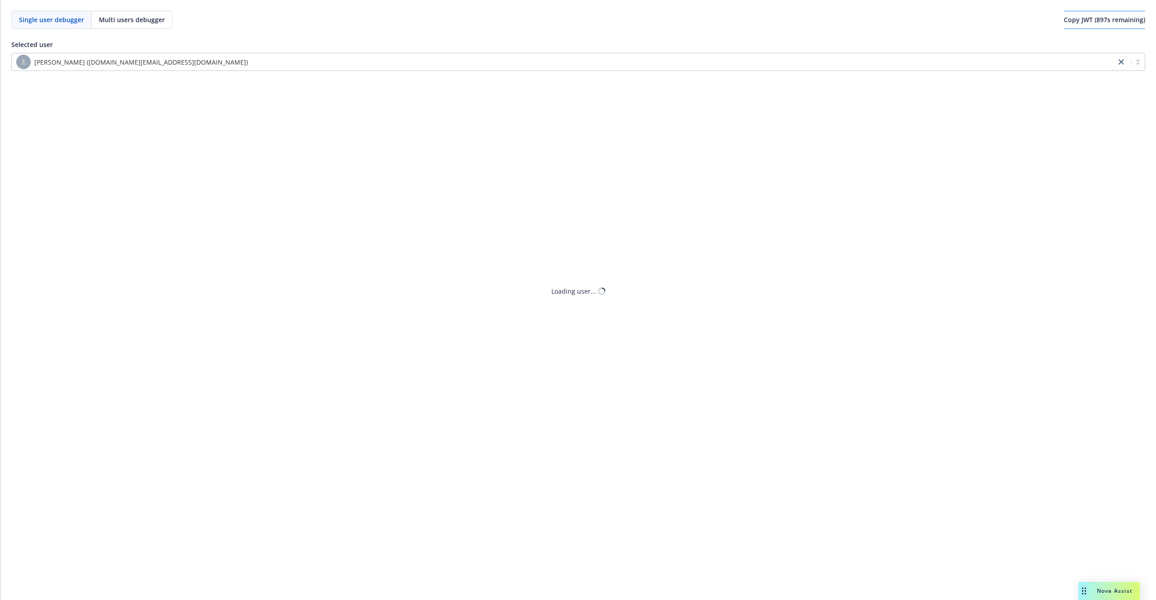  Describe the element at coordinates (1122, 62) in the screenshot. I see `a: close` at that location.